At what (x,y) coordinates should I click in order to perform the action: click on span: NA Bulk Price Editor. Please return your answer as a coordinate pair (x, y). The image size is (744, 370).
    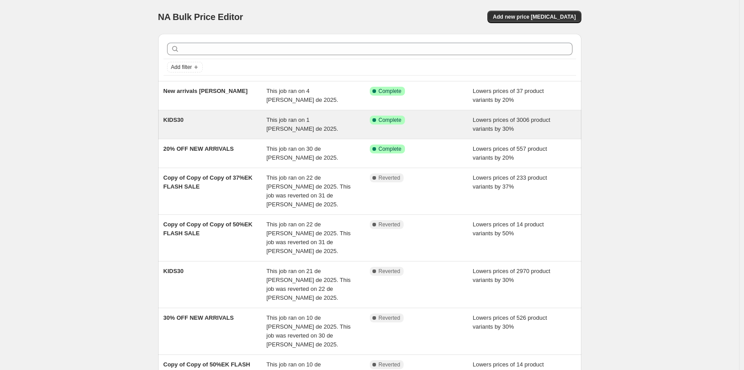
    Looking at the image, I should click on (200, 17).